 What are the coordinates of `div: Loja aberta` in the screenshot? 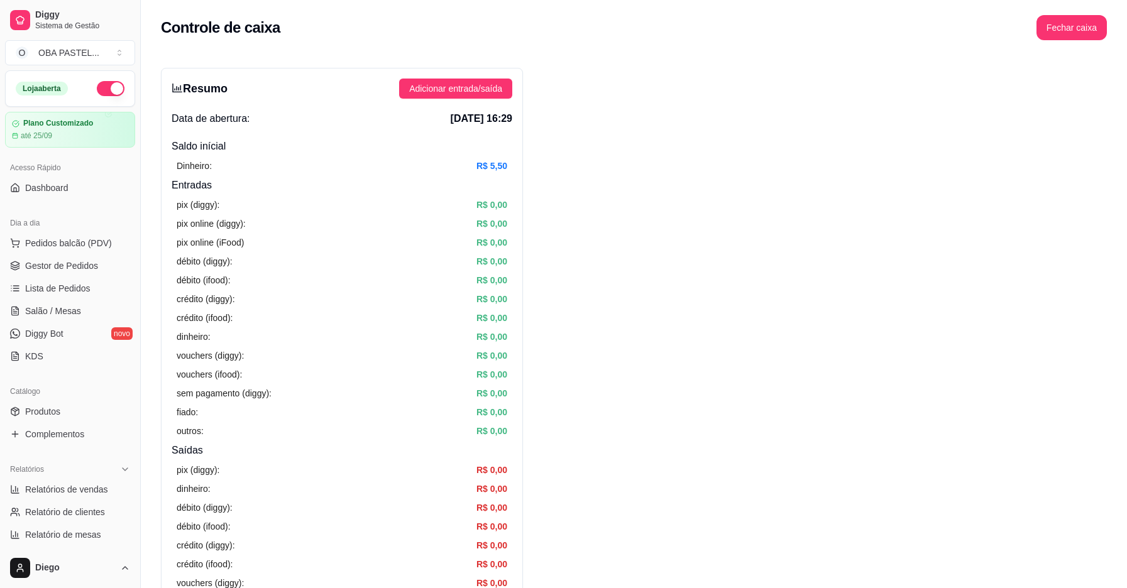 It's located at (41, 89).